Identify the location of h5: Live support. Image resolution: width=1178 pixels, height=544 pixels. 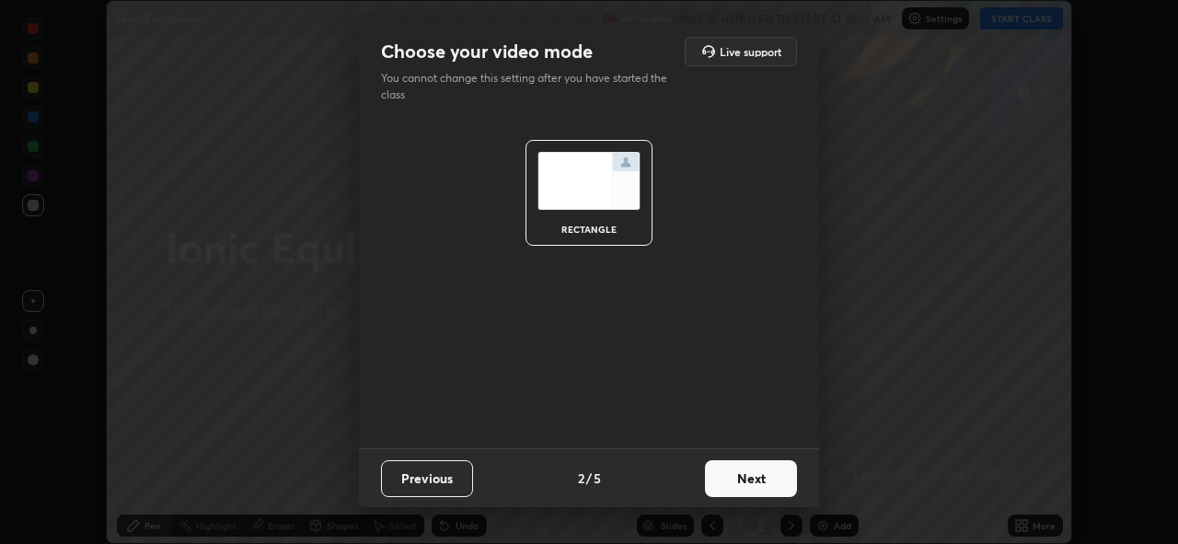
(750, 52).